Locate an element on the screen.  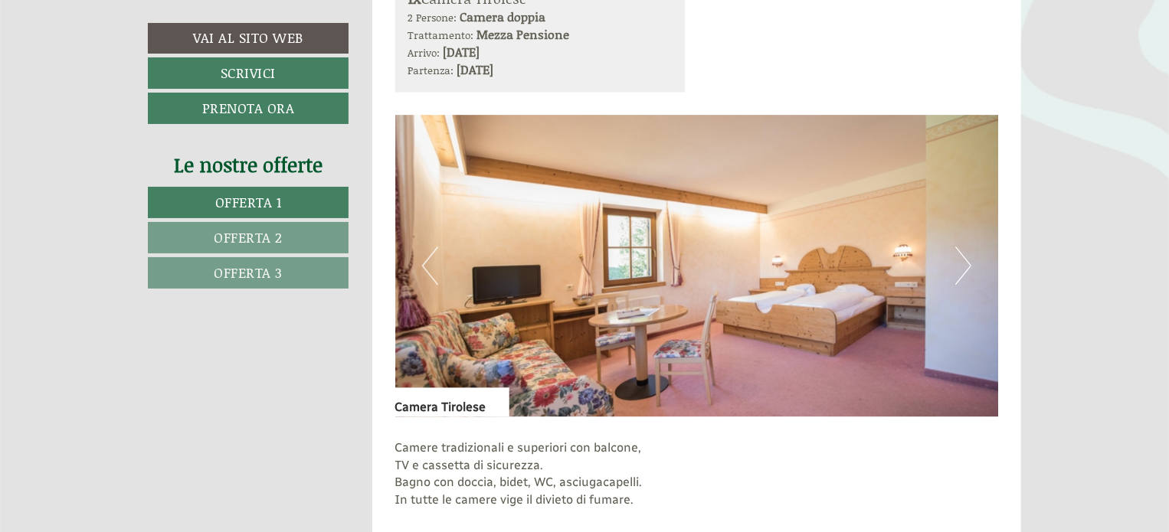
div: Camera Tirolese is located at coordinates (452, 402).